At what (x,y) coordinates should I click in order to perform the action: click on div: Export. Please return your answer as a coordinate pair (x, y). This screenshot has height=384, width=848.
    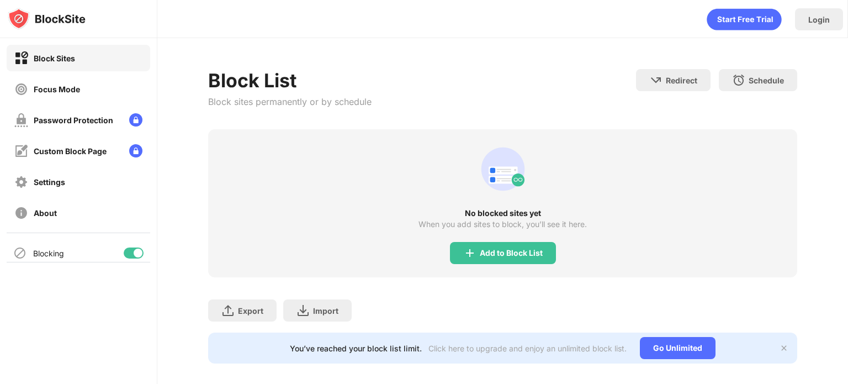
    Looking at the image, I should click on (251, 310).